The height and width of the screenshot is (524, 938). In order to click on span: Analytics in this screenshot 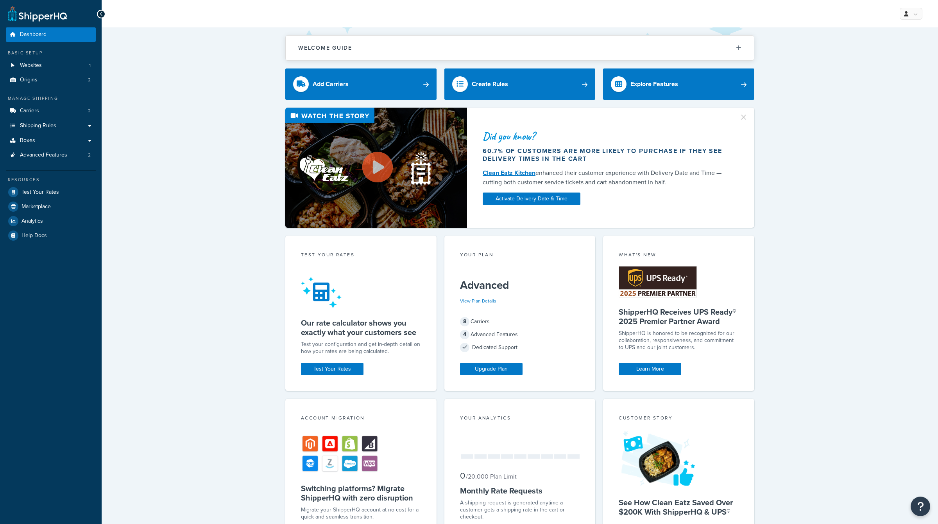, I will do `click(32, 221)`.